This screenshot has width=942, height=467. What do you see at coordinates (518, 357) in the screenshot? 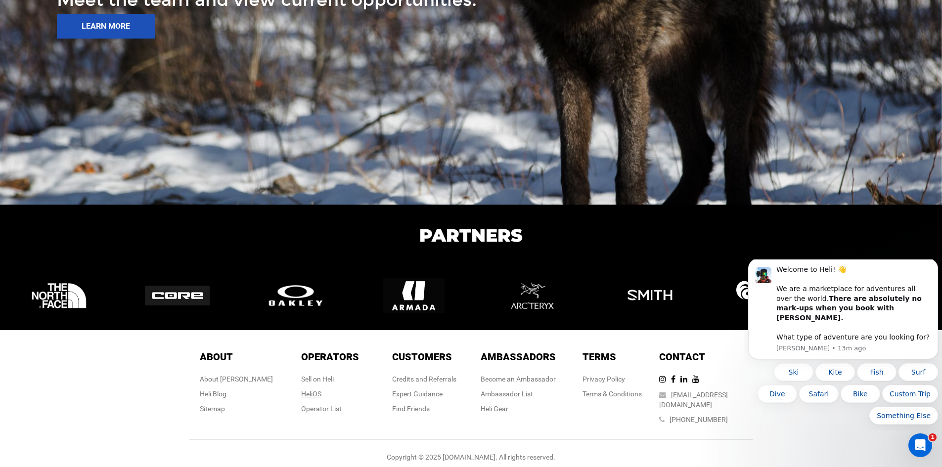
I see `span: Ambassadors` at bounding box center [518, 357].